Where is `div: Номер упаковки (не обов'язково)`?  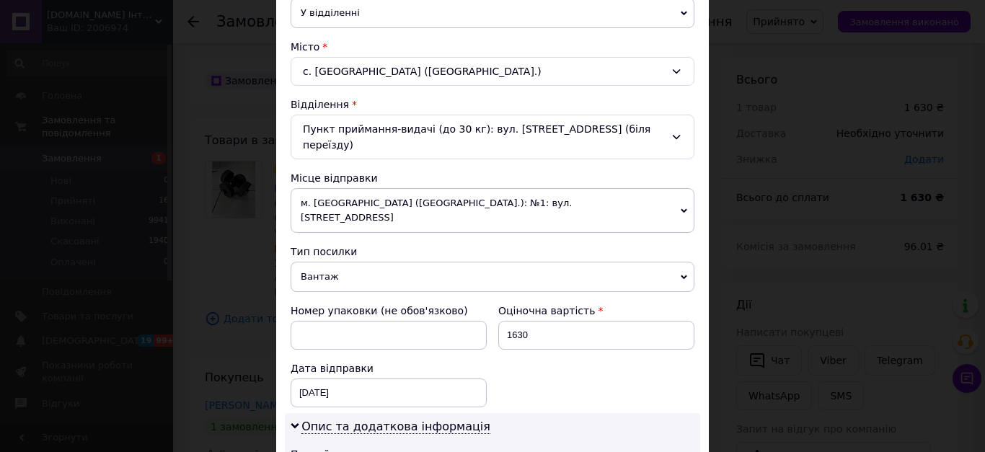 div: Номер упаковки (не обов'язково) is located at coordinates (389, 311).